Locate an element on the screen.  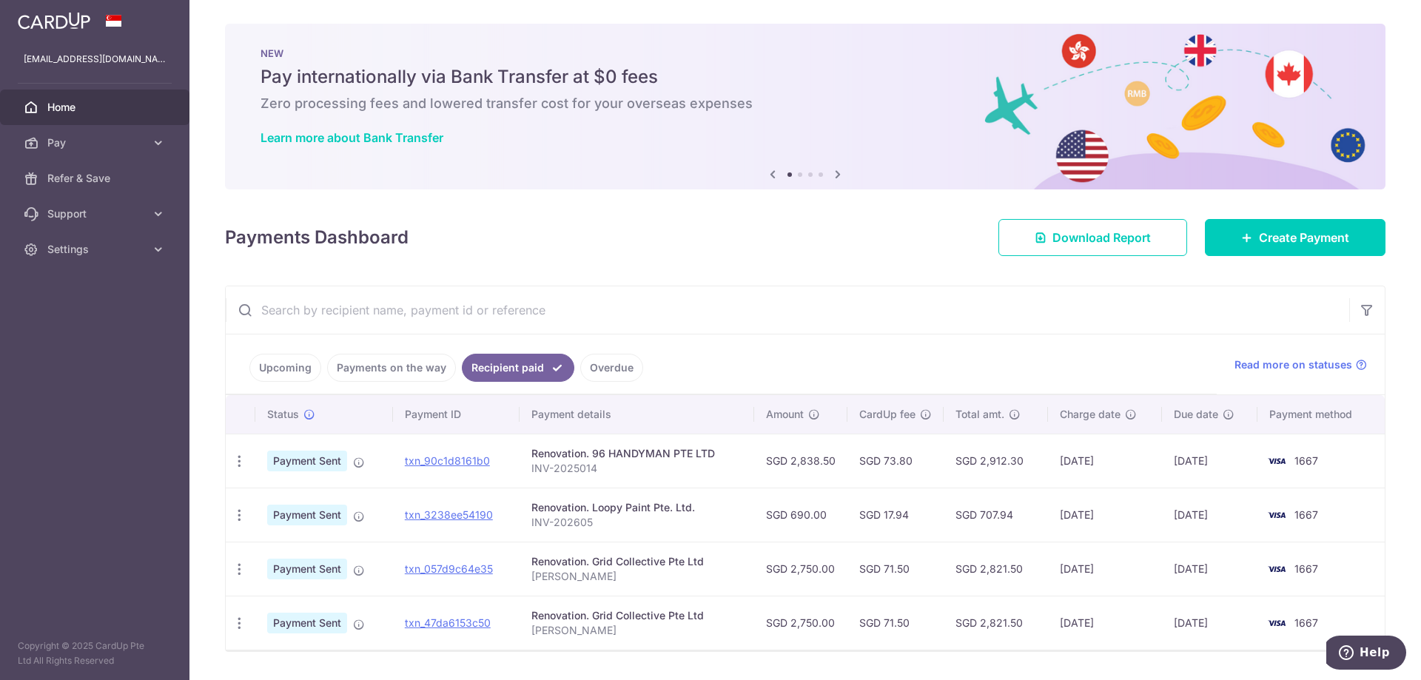
a: Learn more about Bank Transfer is located at coordinates (352, 138).